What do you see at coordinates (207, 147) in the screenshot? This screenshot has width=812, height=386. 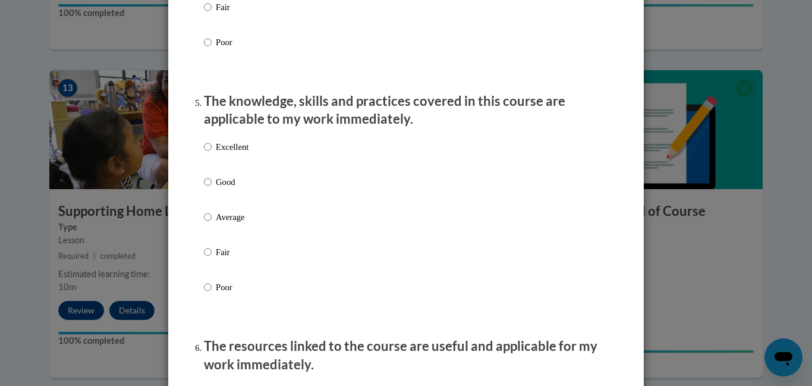 I see `input: Excellent` at bounding box center [207, 147].